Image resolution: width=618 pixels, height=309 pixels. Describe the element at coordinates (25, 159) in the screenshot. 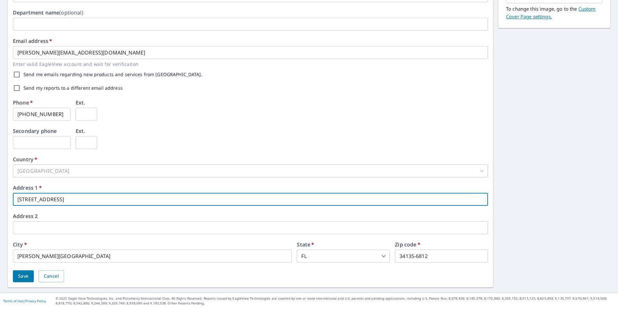

I see `label: Country` at that location.